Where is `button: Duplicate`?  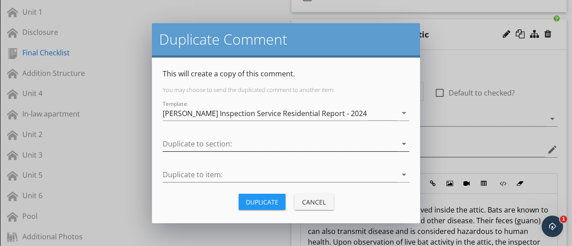
button: Duplicate is located at coordinates (262, 202).